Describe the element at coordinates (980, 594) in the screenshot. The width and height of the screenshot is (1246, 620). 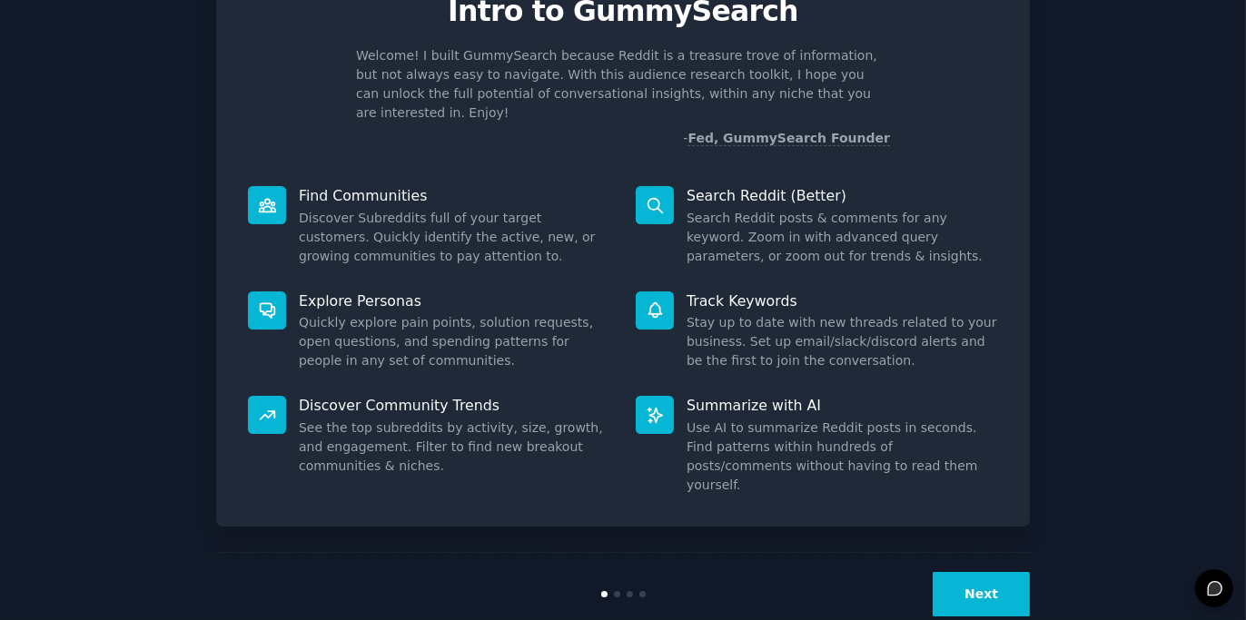
I see `button: Next` at that location.